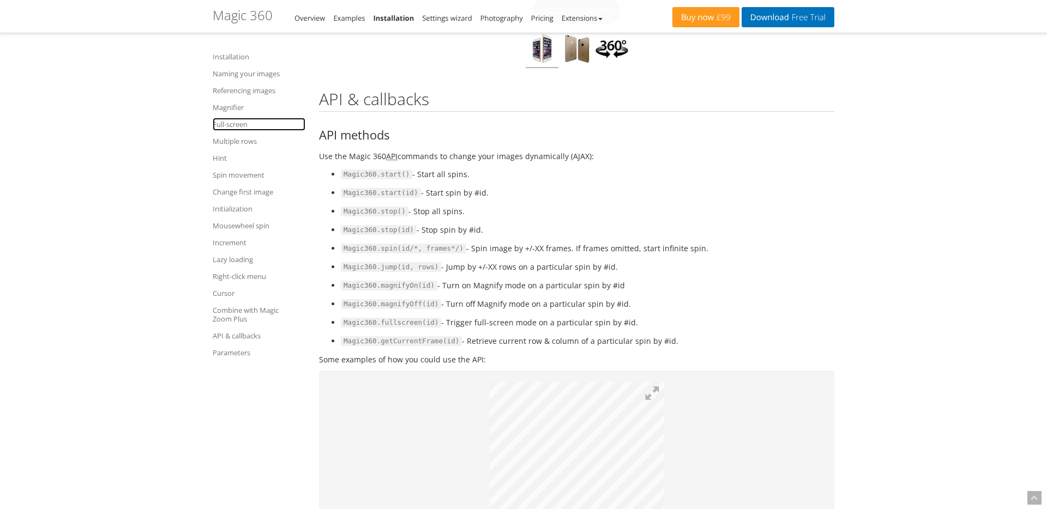  What do you see at coordinates (722, 17) in the screenshot?
I see `span: £99` at bounding box center [722, 17].